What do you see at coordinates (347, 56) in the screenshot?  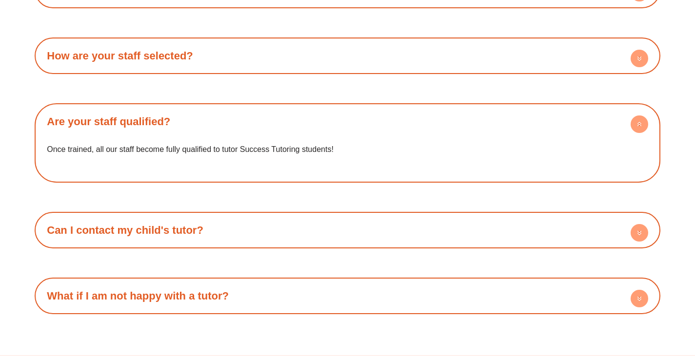 I see `h4: How are your staff selected?` at bounding box center [347, 56].